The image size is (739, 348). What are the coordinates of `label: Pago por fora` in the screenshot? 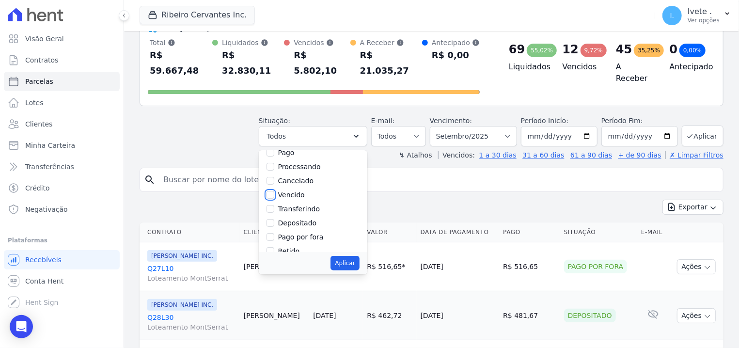 It's located at (301, 237).